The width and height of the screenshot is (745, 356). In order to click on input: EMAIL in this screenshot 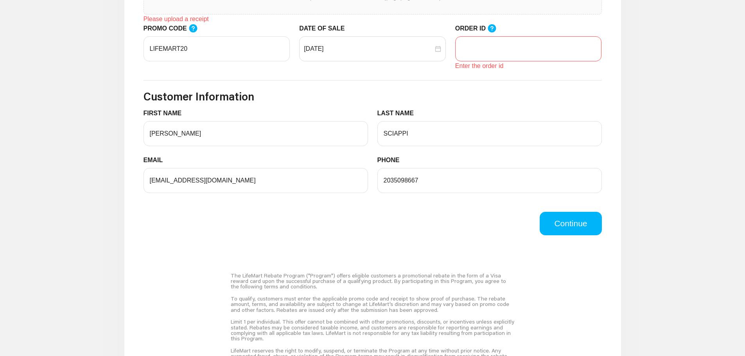, I will do `click(256, 181)`.